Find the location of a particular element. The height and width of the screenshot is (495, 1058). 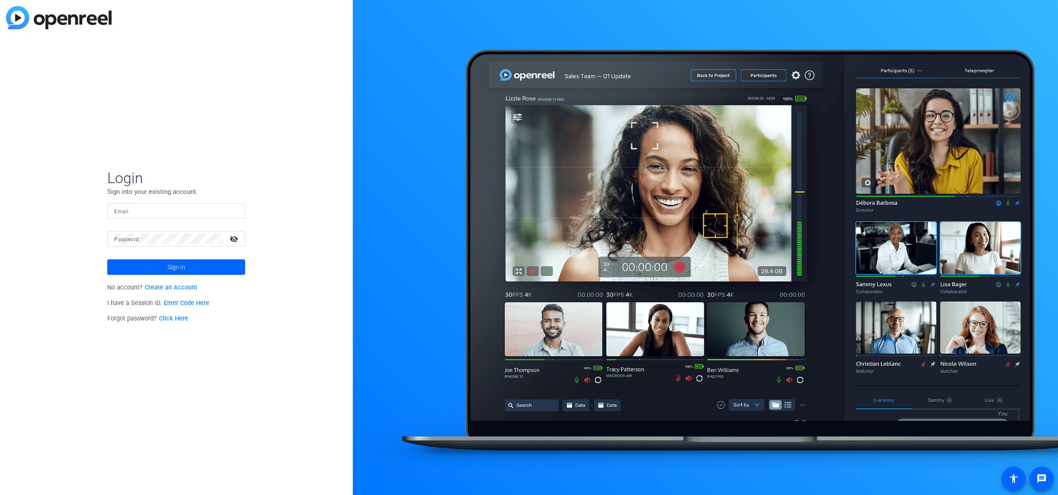

span: Forgot password? is located at coordinates (148, 318).